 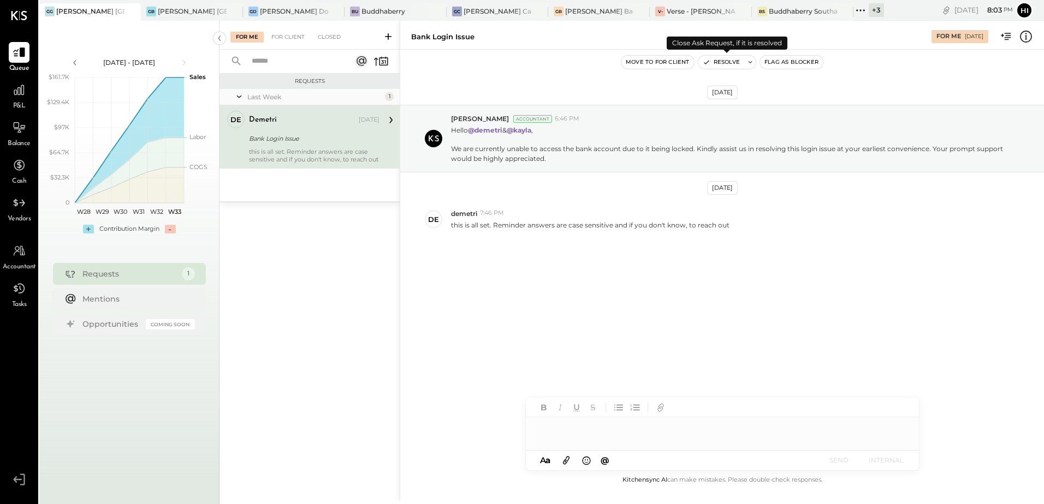 What do you see at coordinates (102, 212) in the screenshot?
I see `text: W29` at bounding box center [102, 212].